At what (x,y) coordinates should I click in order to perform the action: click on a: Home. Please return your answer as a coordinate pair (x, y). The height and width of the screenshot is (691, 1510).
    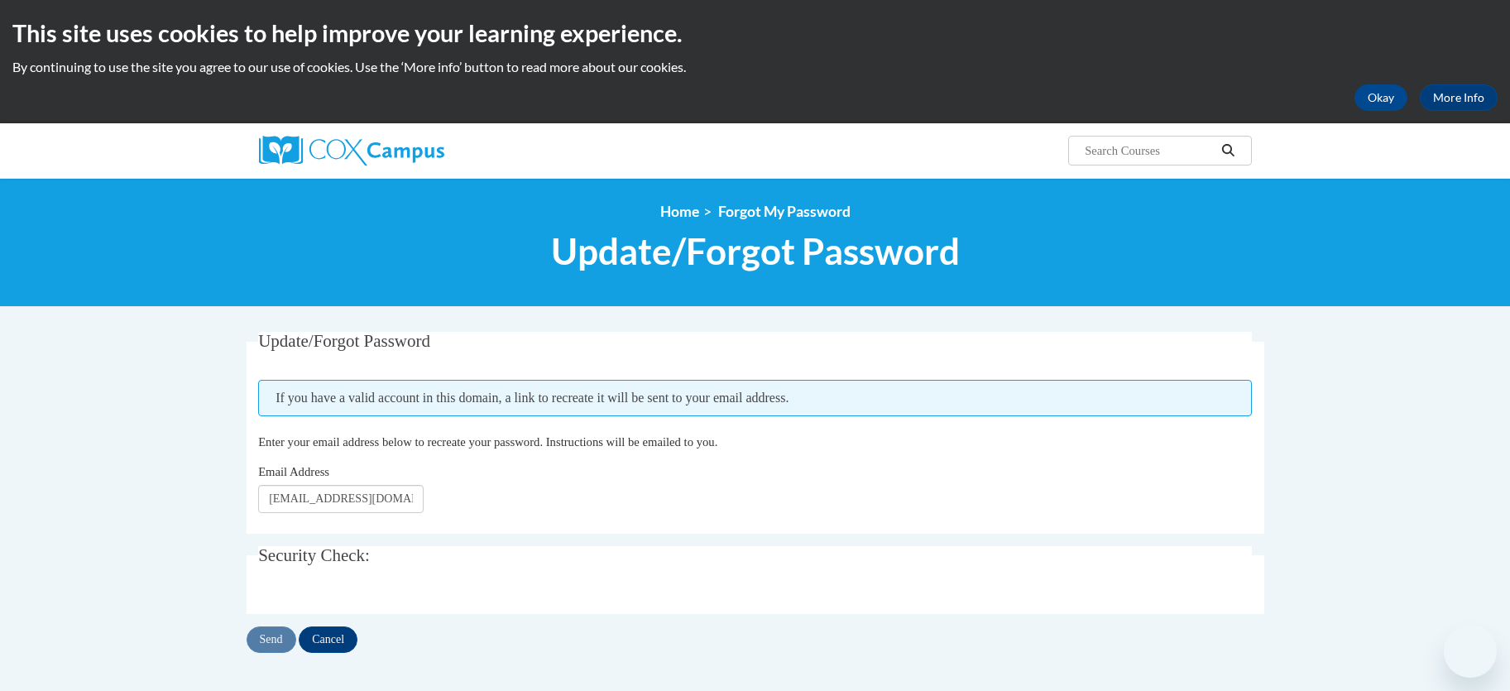
    Looking at the image, I should click on (679, 211).